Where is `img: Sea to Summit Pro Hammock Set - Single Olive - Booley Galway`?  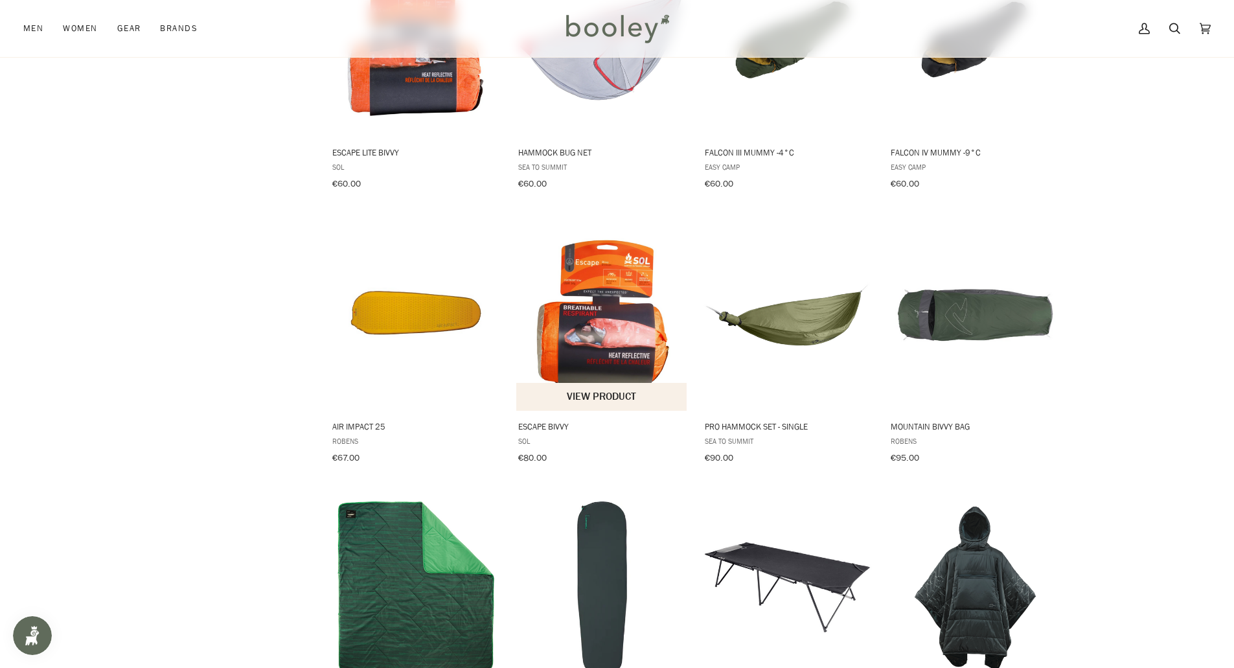
img: Sea to Summit Pro Hammock Set - Single Olive - Booley Galway is located at coordinates (789, 314).